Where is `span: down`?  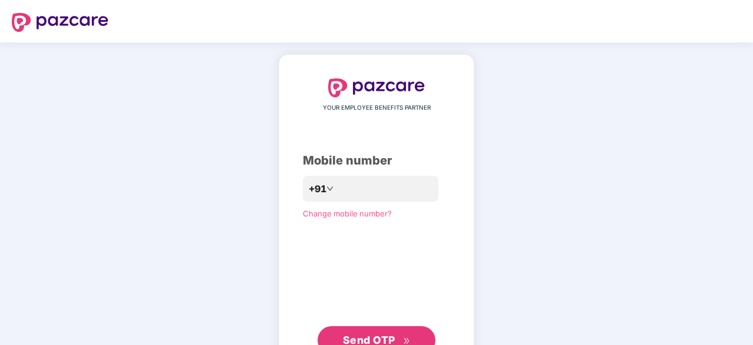 span: down is located at coordinates (330, 188).